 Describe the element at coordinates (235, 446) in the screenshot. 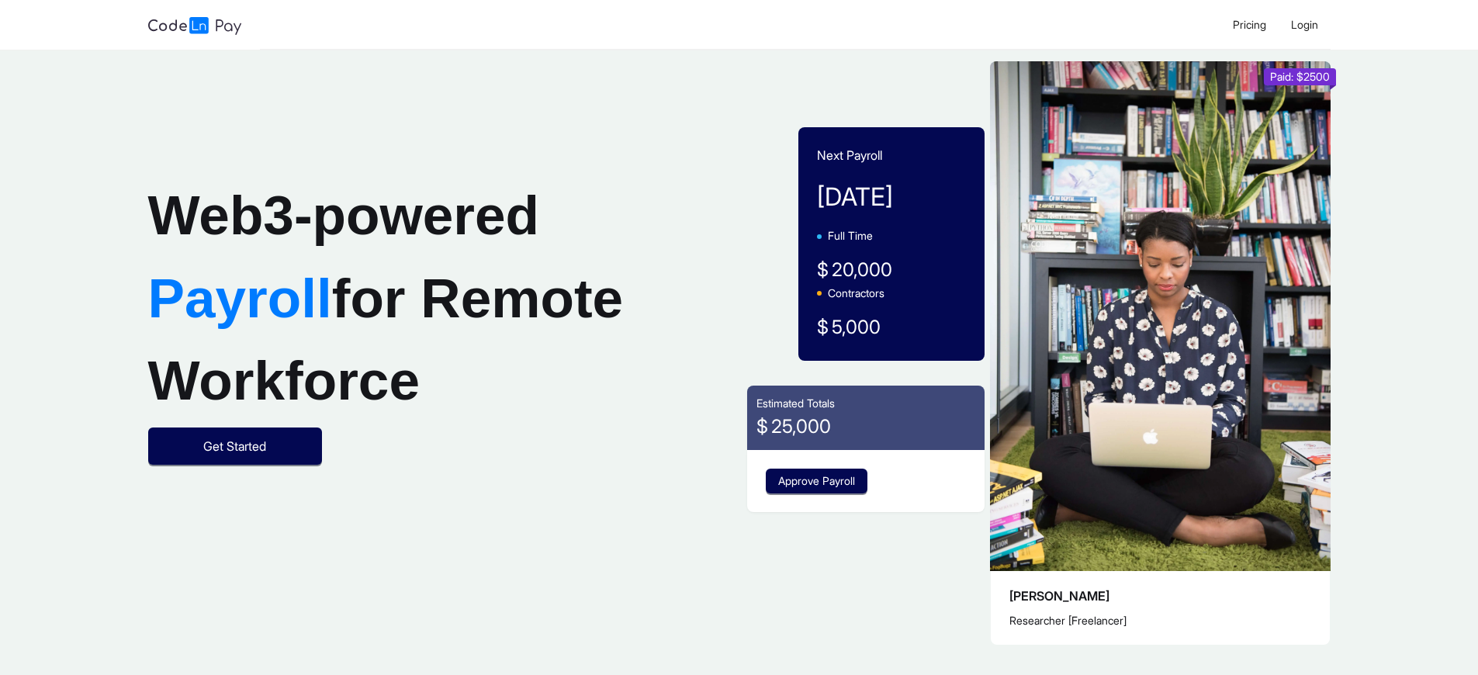

I see `button: Get Started` at that location.